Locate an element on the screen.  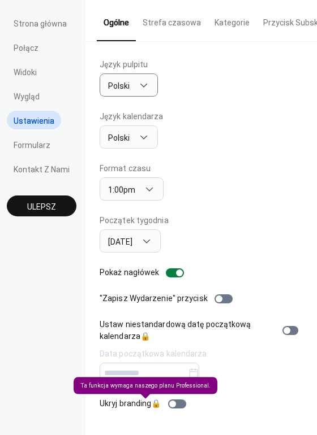
a: Połącz is located at coordinates (26, 47).